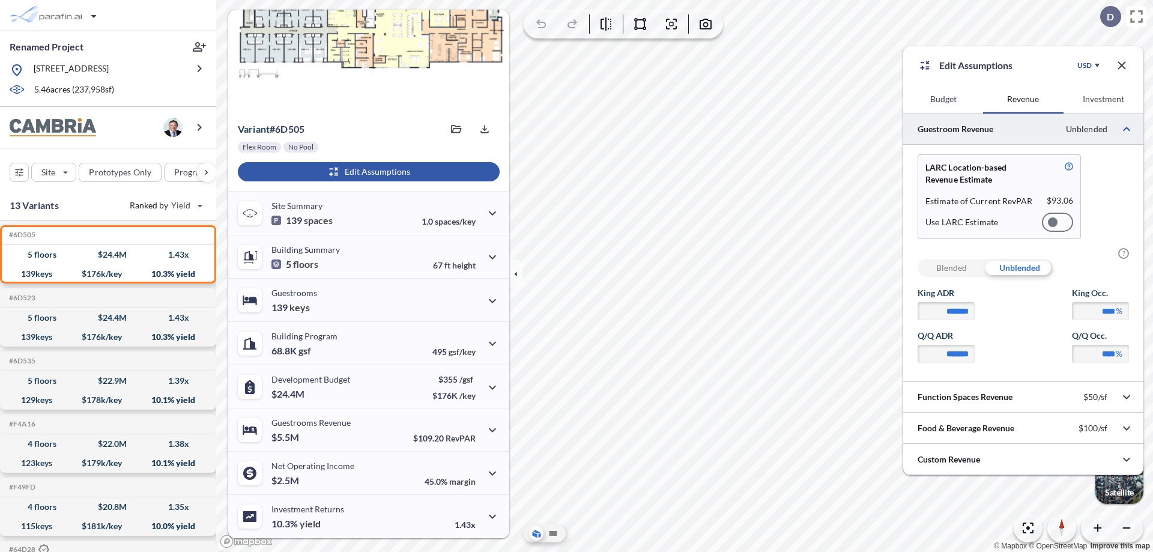 The height and width of the screenshot is (552, 1153). What do you see at coordinates (310, 379) in the screenshot?
I see `p: Development Budget` at bounding box center [310, 379].